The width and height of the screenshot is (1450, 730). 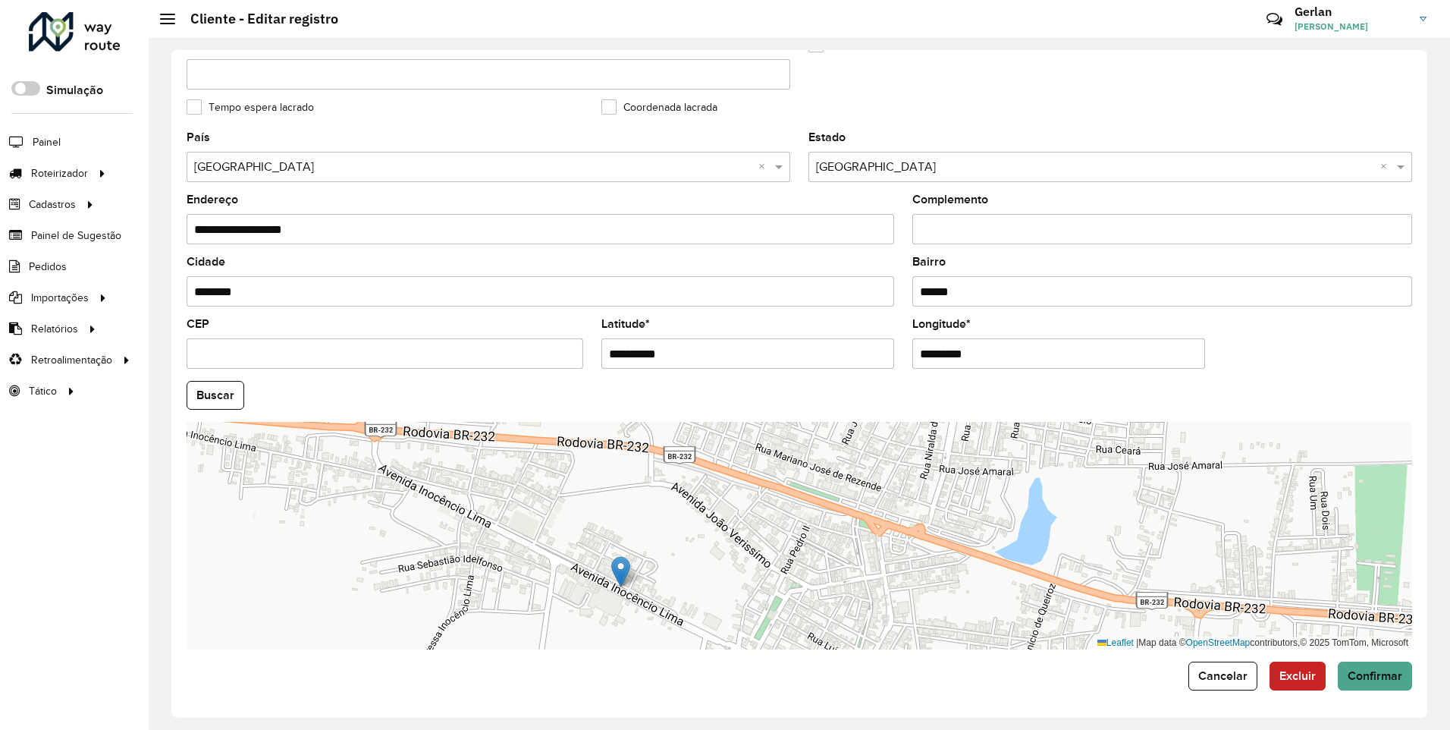 I want to click on span: Cancelar, so click(x=1223, y=675).